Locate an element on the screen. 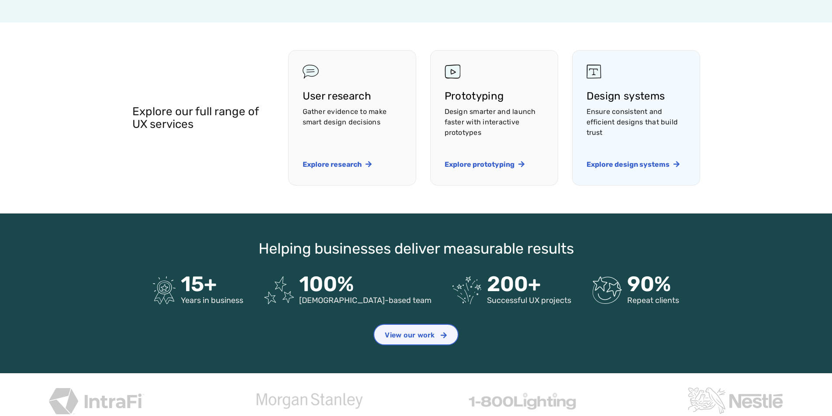  div: Years in business is located at coordinates (212, 301).